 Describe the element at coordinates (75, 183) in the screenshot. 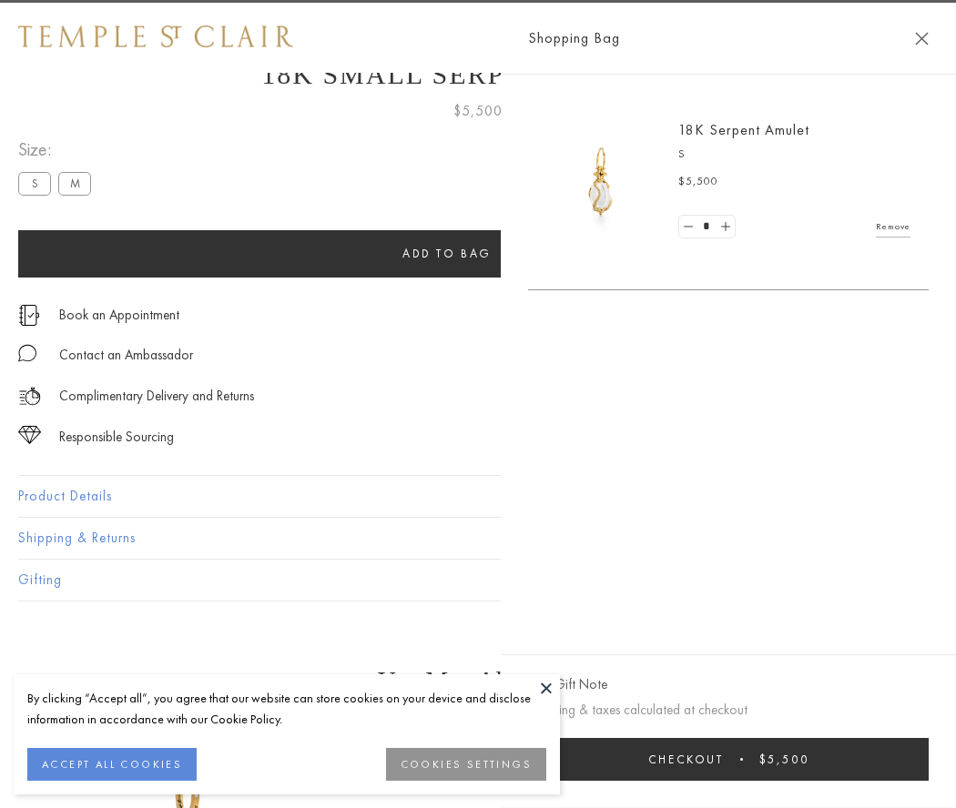

I see `label: M` at that location.